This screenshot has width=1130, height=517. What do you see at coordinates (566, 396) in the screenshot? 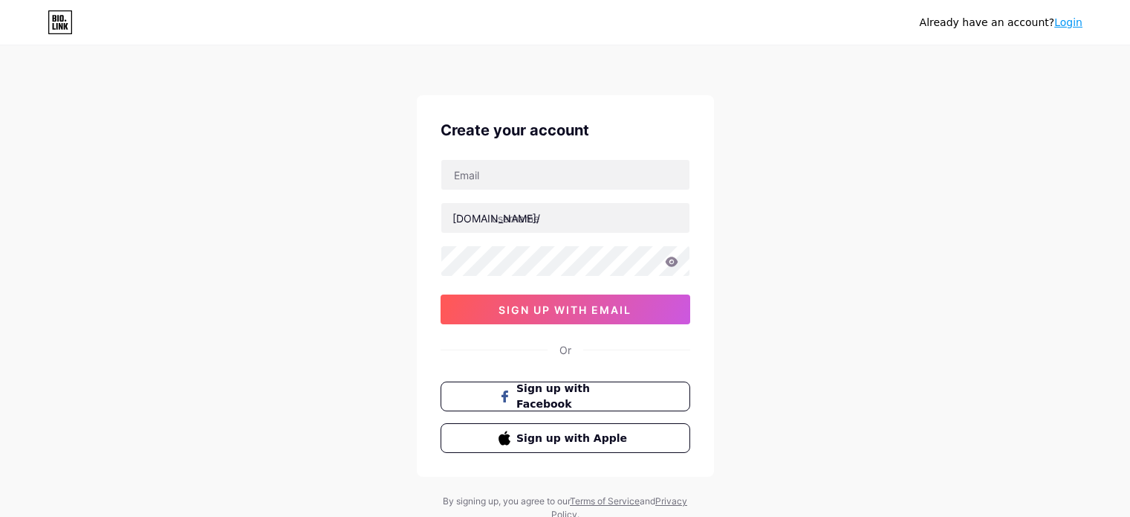
I see `button: Sign up with Facebook` at bounding box center [566, 396].